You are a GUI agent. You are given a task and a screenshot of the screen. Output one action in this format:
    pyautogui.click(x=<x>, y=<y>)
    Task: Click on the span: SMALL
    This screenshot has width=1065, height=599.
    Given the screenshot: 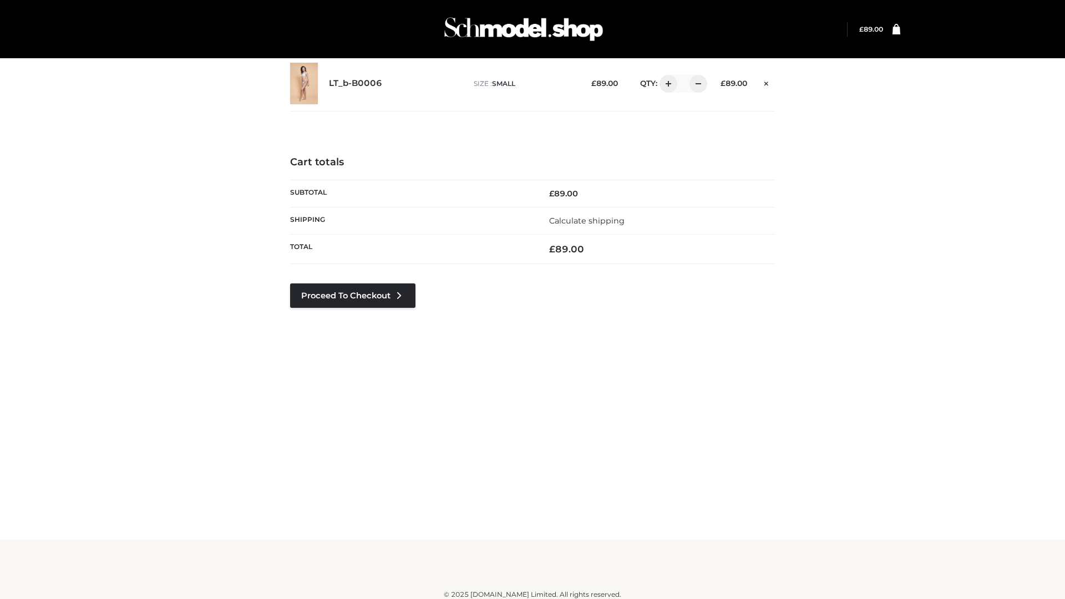 What is the action you would take?
    pyautogui.click(x=504, y=83)
    